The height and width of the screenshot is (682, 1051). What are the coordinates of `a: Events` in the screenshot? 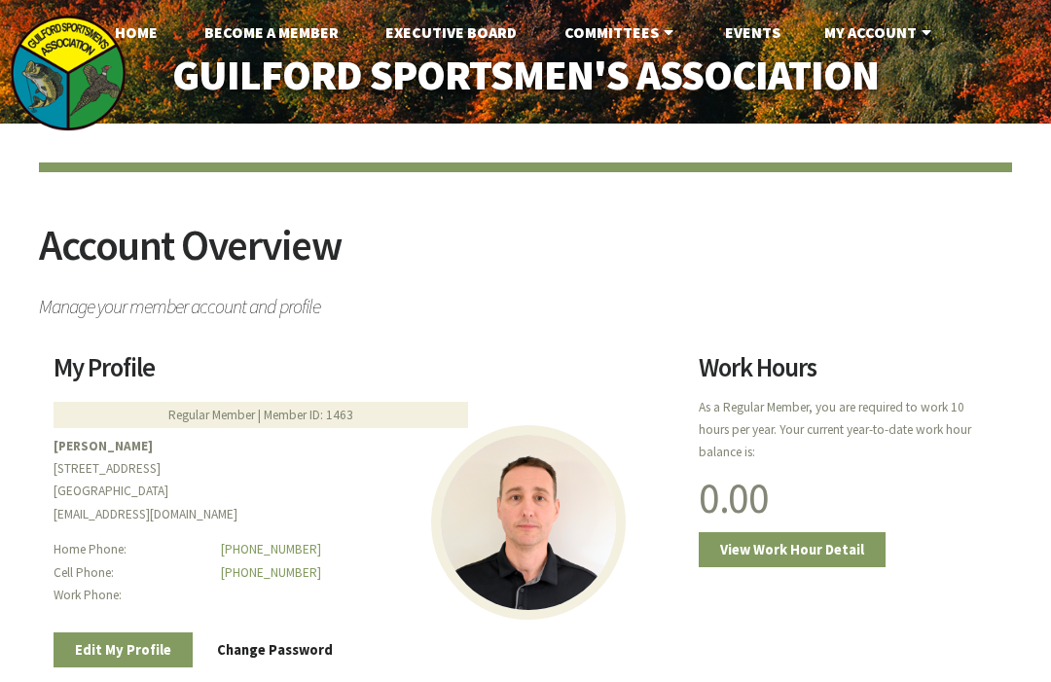 It's located at (752, 32).